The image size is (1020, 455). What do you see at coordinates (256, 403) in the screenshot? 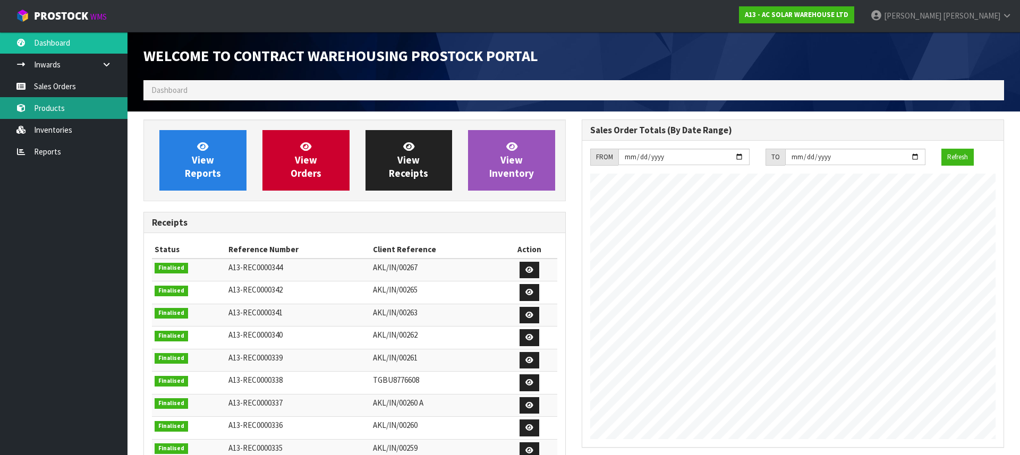
I see `span: A13-REC0000337` at bounding box center [256, 403].